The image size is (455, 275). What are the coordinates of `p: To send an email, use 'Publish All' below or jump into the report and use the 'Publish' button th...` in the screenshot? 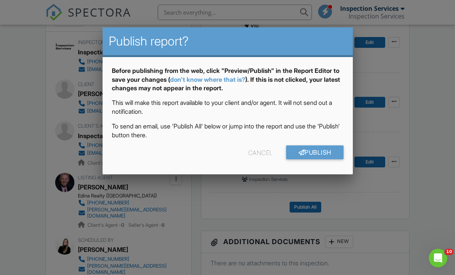 It's located at (227, 130).